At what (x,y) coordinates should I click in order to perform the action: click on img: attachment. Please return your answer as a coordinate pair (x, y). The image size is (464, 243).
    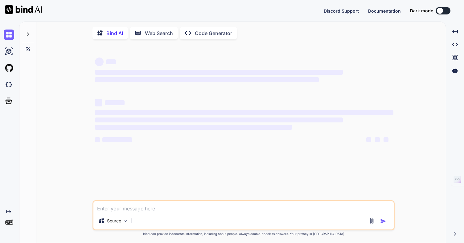
    Looking at the image, I should click on (371, 221).